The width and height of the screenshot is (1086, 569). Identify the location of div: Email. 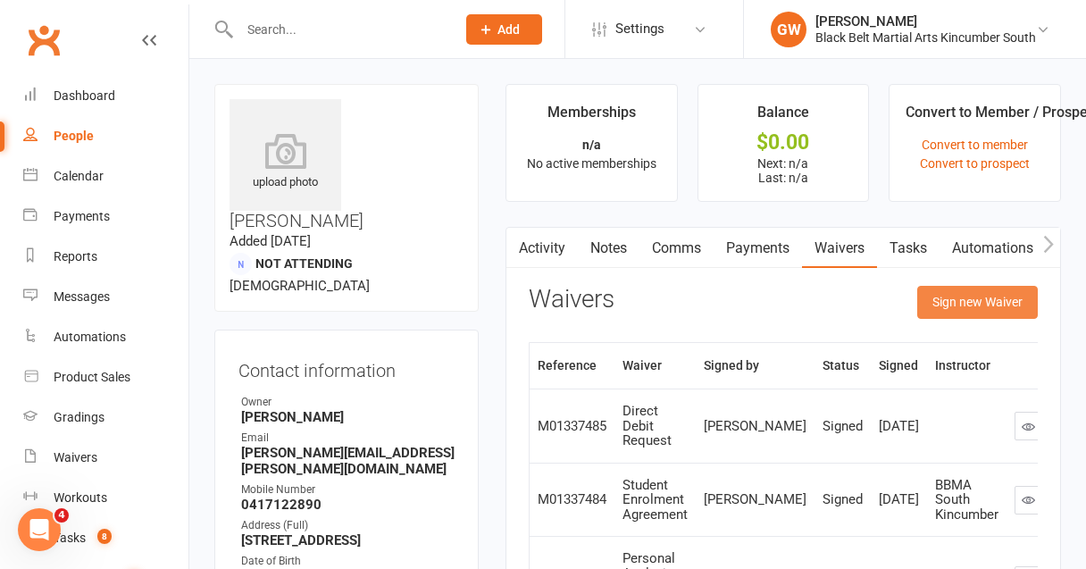
(347, 438).